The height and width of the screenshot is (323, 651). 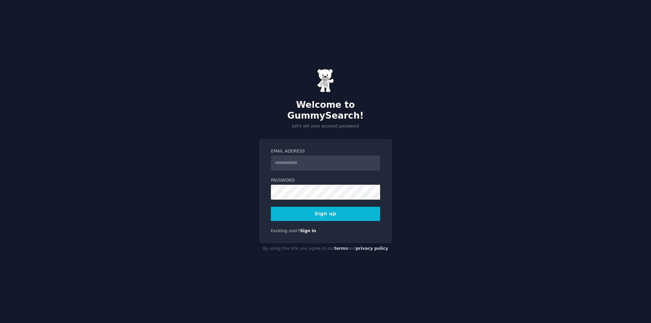 What do you see at coordinates (326, 181) in the screenshot?
I see `label: Password` at bounding box center [326, 181].